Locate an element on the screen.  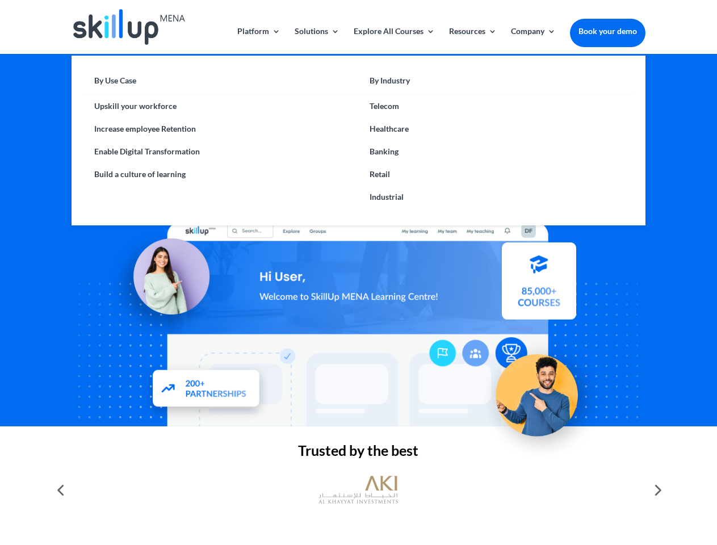
img: al khayyat investments logo is located at coordinates (358, 490).